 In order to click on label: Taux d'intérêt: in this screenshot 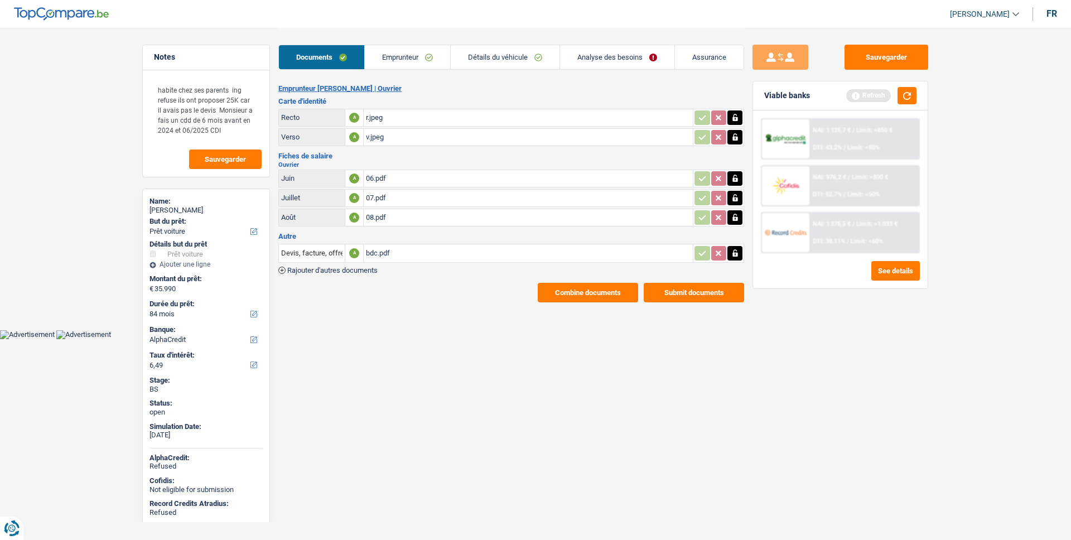, I will do `click(205, 355)`.